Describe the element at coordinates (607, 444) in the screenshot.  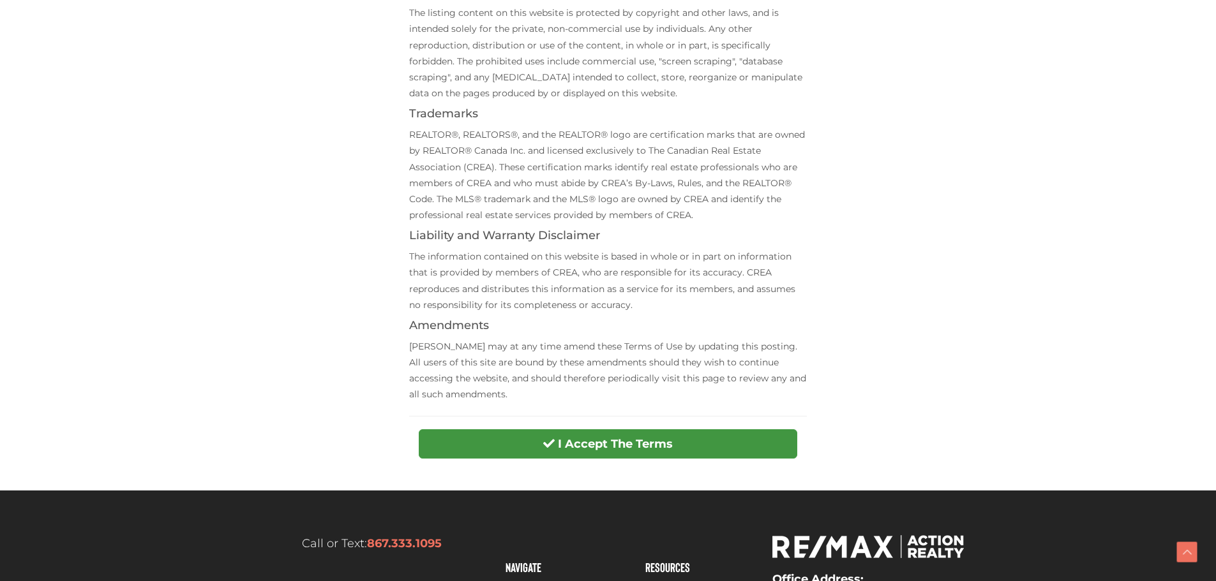
I see `button: I Accept The Terms` at that location.